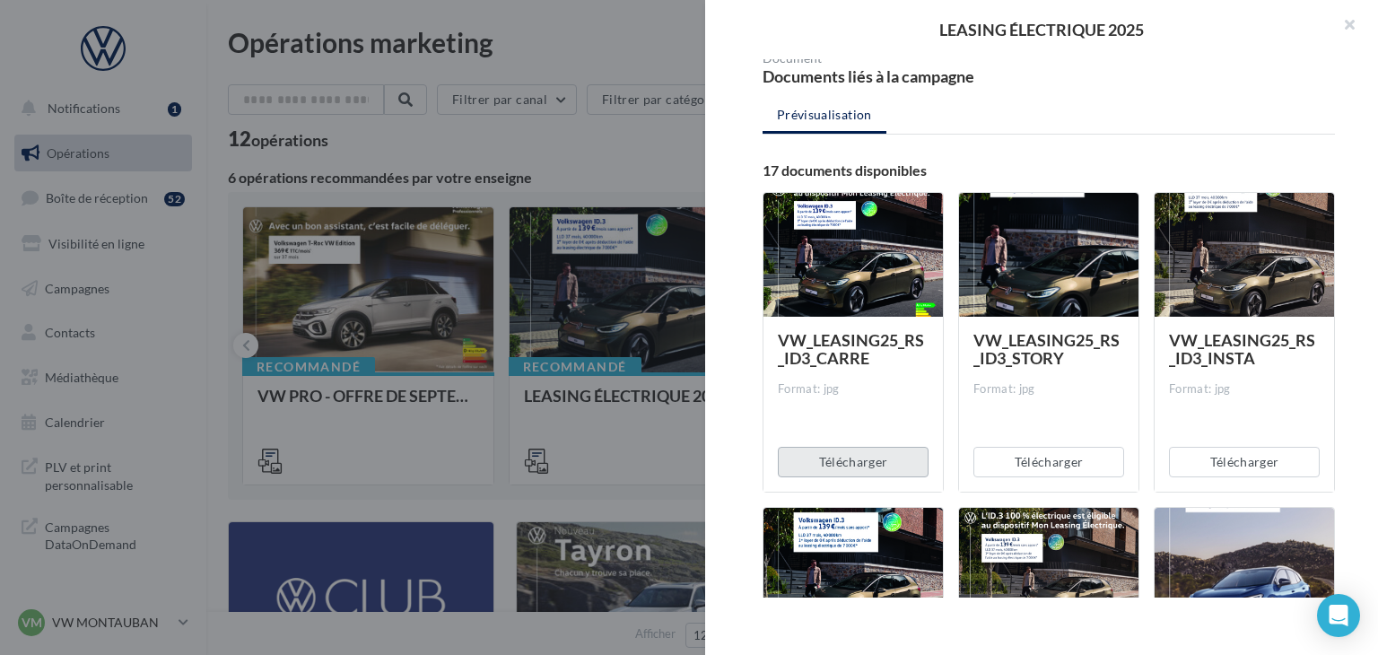  I want to click on div: 17 documents disponibles, so click(1049, 170).